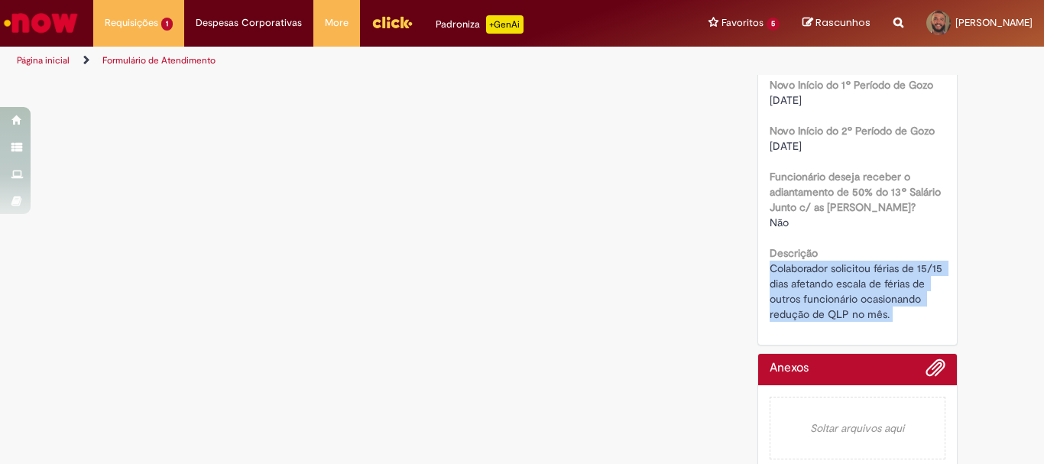 This screenshot has height=464, width=1044. I want to click on span: Favoritos, so click(742, 23).